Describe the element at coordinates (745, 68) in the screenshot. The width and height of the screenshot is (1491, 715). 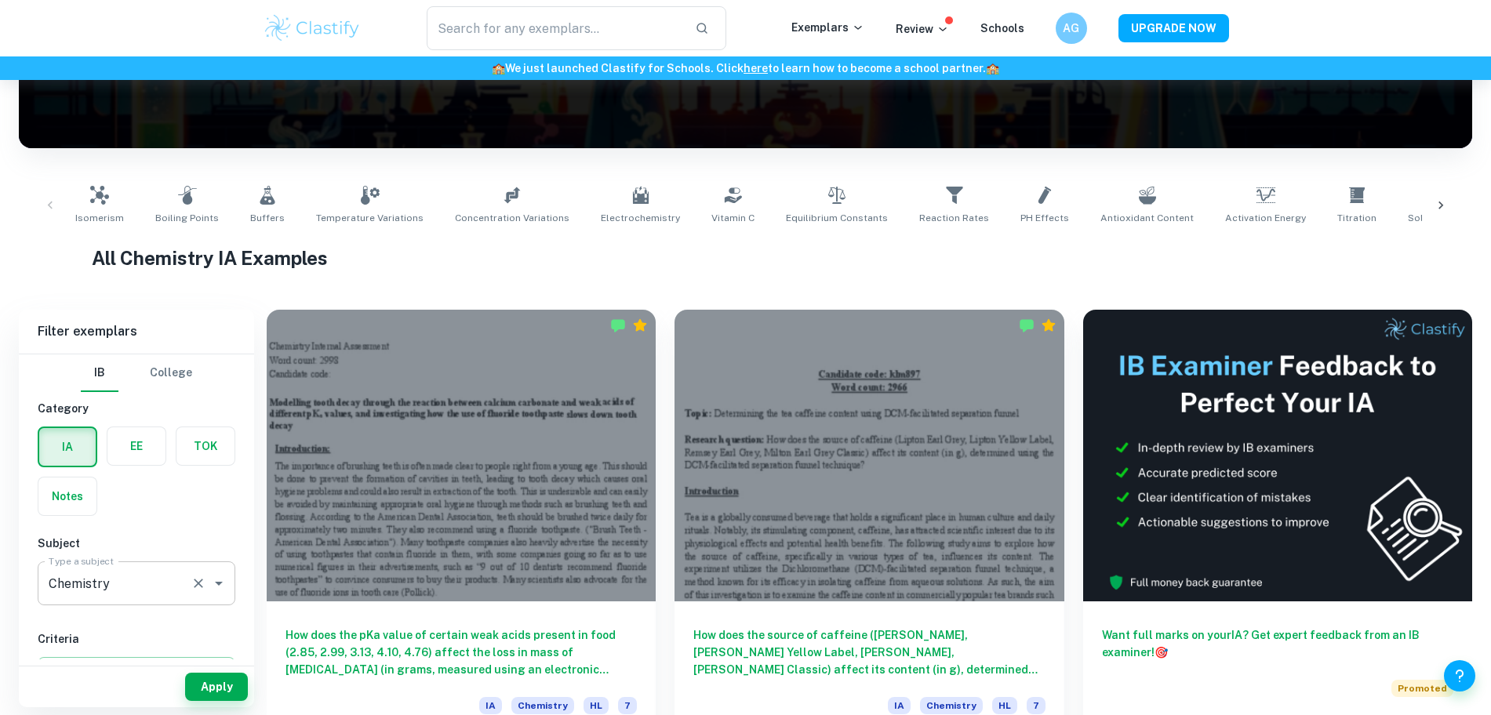
I see `h6: We just launched Clastify for Schools. Click to learn how to become a school partner.` at that location.